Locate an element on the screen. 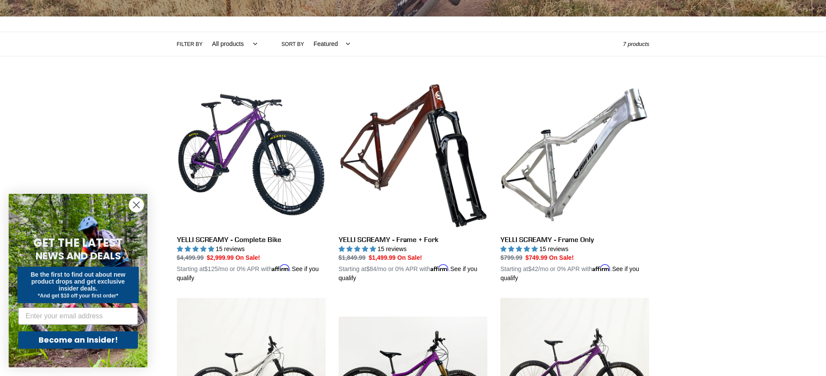 Image resolution: width=826 pixels, height=376 pixels. input: Enter your email address is located at coordinates (78, 316).